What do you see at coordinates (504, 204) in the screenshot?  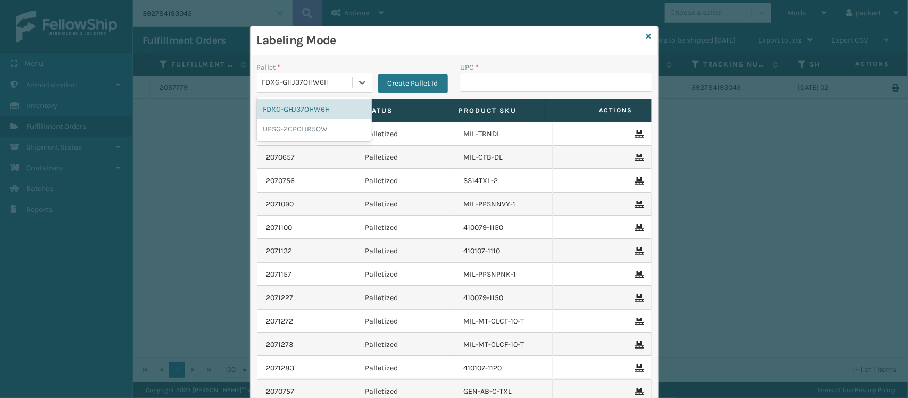 I see `td: MIL-PPSNNVY-1` at bounding box center [504, 204].